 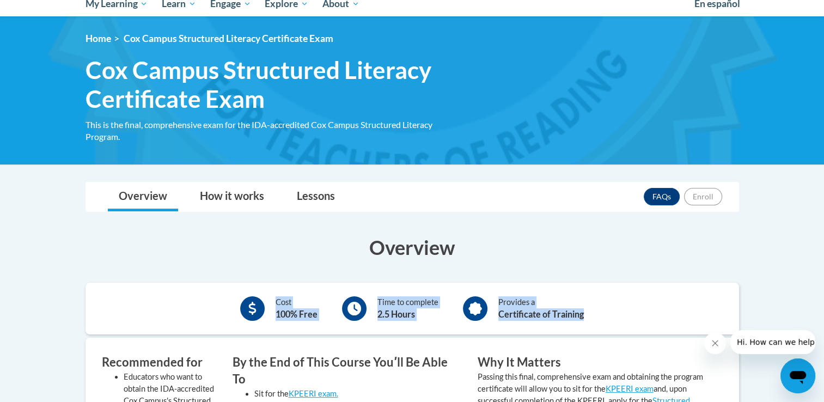 What do you see at coordinates (412, 247) in the screenshot?
I see `h3: Overview` at bounding box center [412, 247].